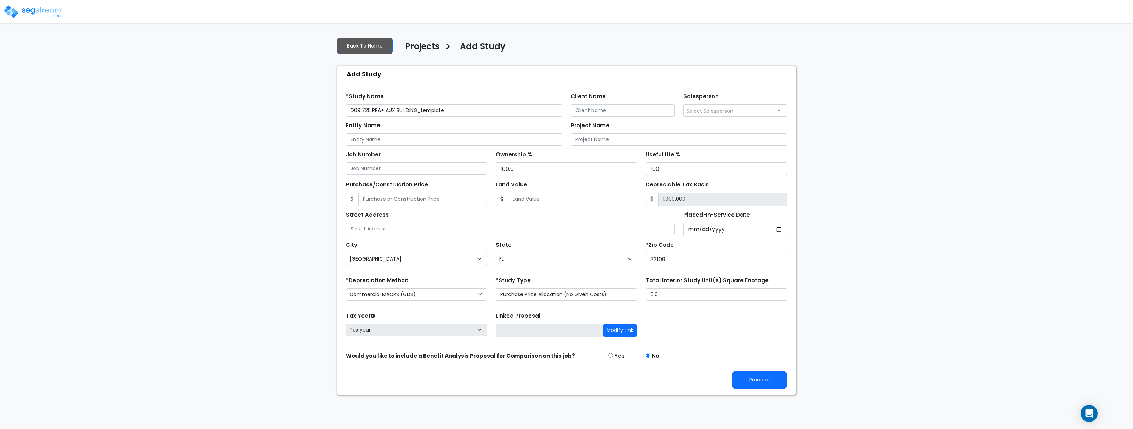  Describe the element at coordinates (352, 245) in the screenshot. I see `label: City` at that location.